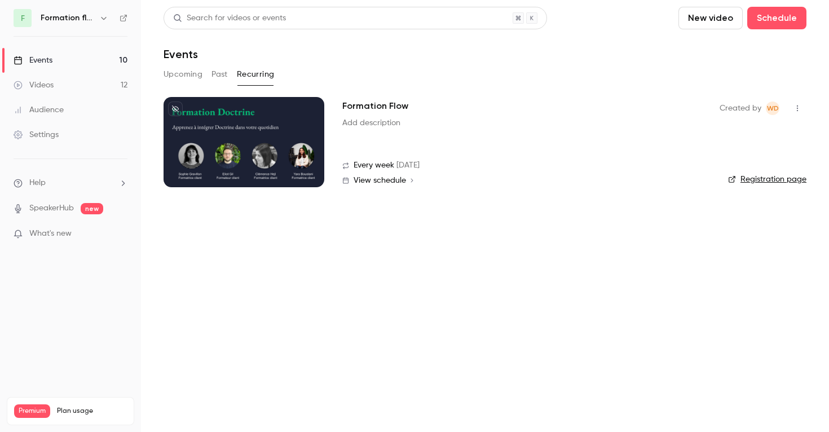 This screenshot has width=829, height=432. What do you see at coordinates (741, 108) in the screenshot?
I see `span: Created by` at bounding box center [741, 108].